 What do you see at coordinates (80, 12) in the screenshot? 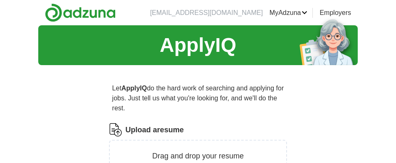
I see `img: Adzuna logo` at bounding box center [80, 12].